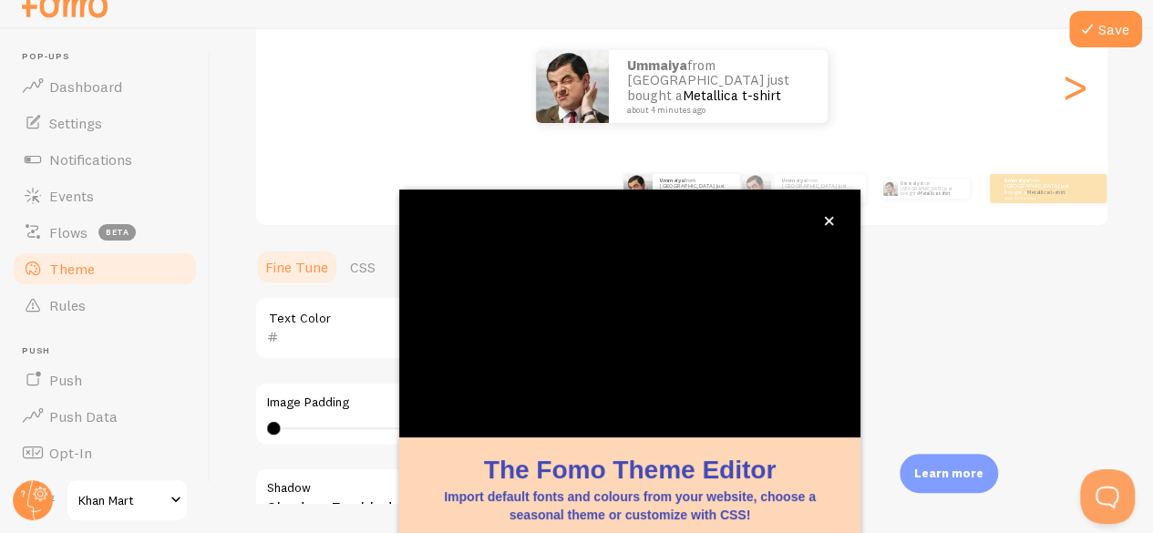 This screenshot has height=533, width=1153. What do you see at coordinates (105, 159) in the screenshot?
I see `a: Notifications` at bounding box center [105, 159].